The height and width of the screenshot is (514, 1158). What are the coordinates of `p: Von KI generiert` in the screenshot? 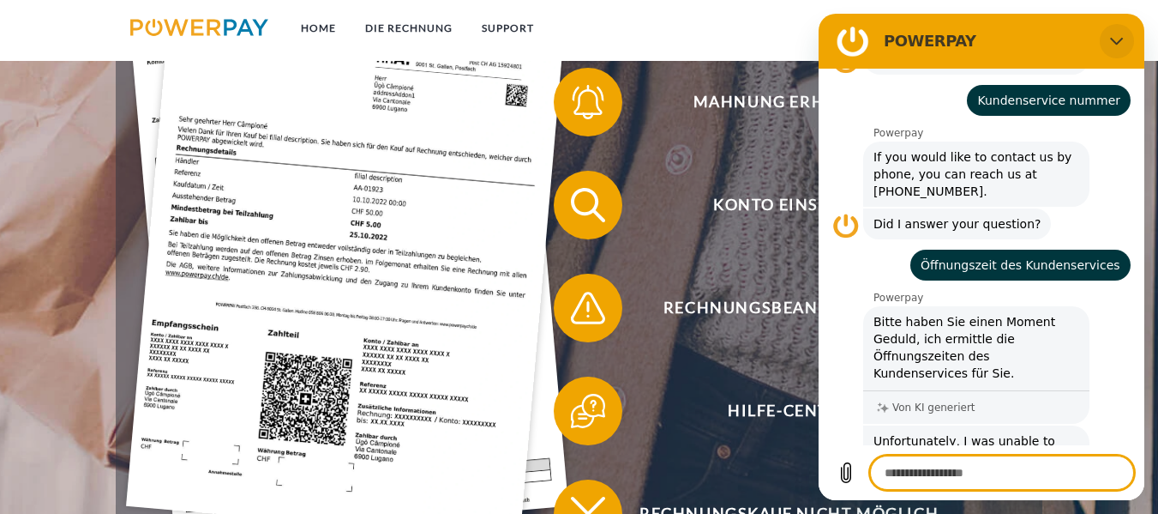 It's located at (115, 394).